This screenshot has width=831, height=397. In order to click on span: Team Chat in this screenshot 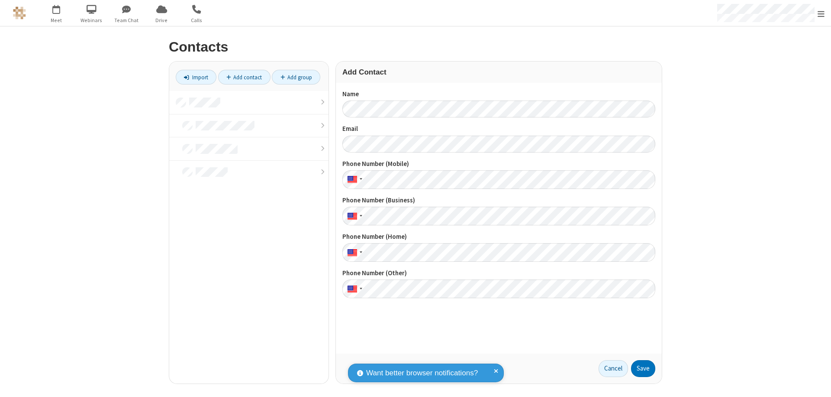, I will do `click(126, 20)`.